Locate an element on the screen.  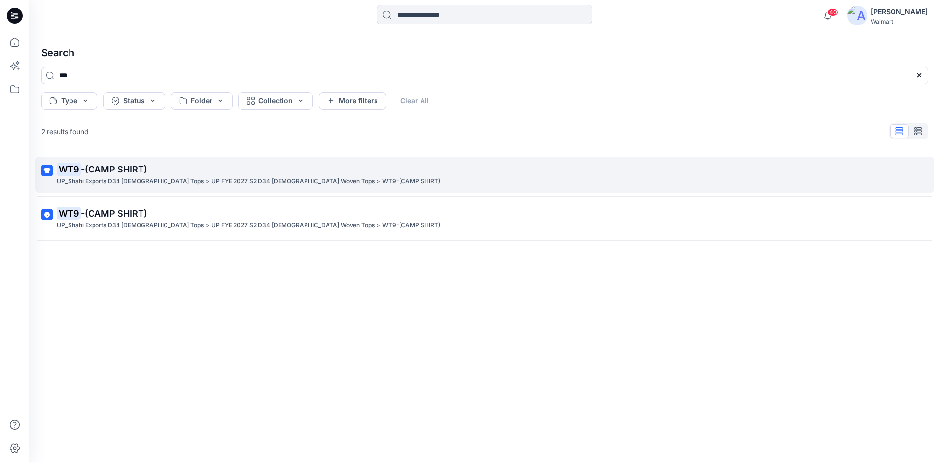
button: Type is located at coordinates (69, 101).